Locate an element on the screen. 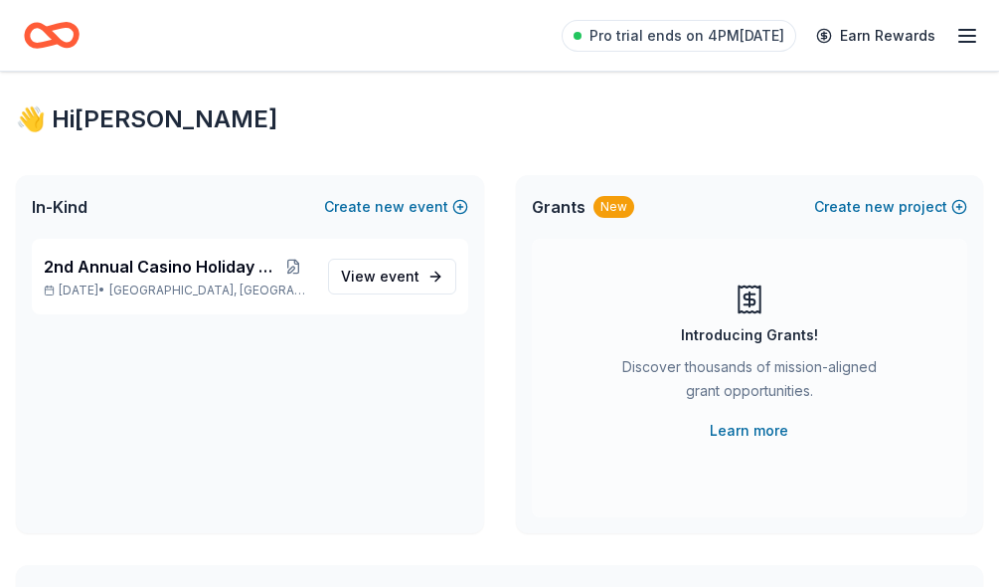  div: New is located at coordinates (614, 207).